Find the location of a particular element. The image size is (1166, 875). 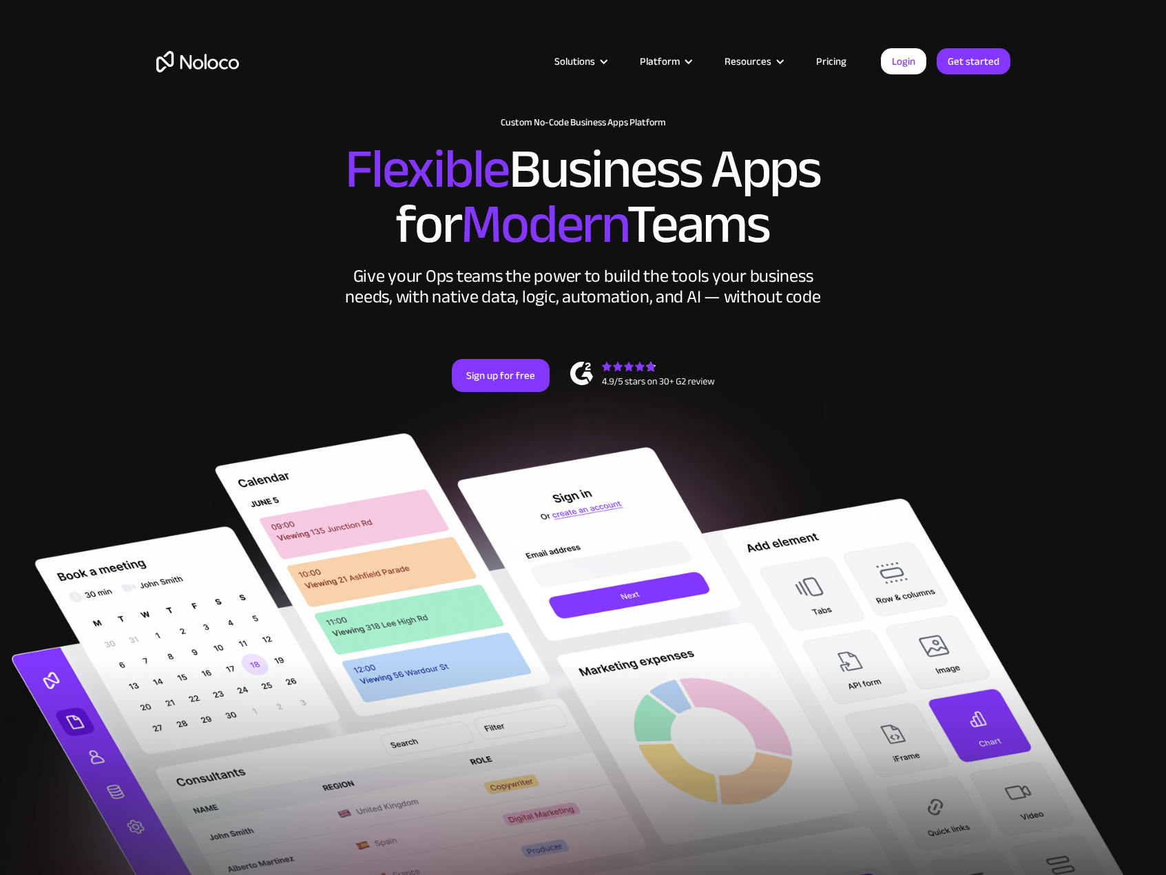

h2: Business Apps for Teams is located at coordinates (583, 197).